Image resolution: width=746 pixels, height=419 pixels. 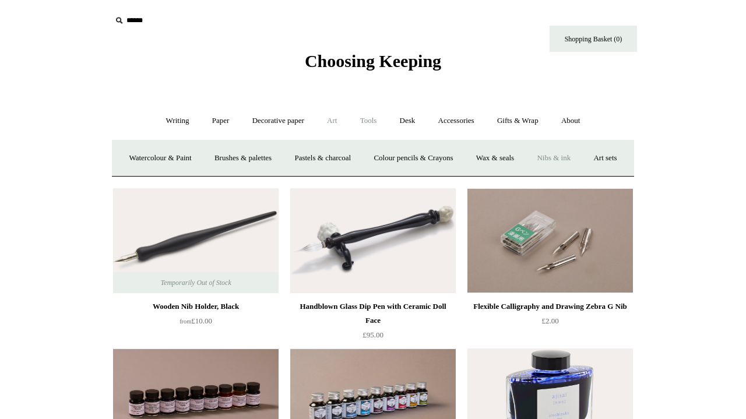 What do you see at coordinates (196, 324) in the screenshot?
I see `a: Wooden Nib Holder, Black from£10.00` at bounding box center [196, 324].